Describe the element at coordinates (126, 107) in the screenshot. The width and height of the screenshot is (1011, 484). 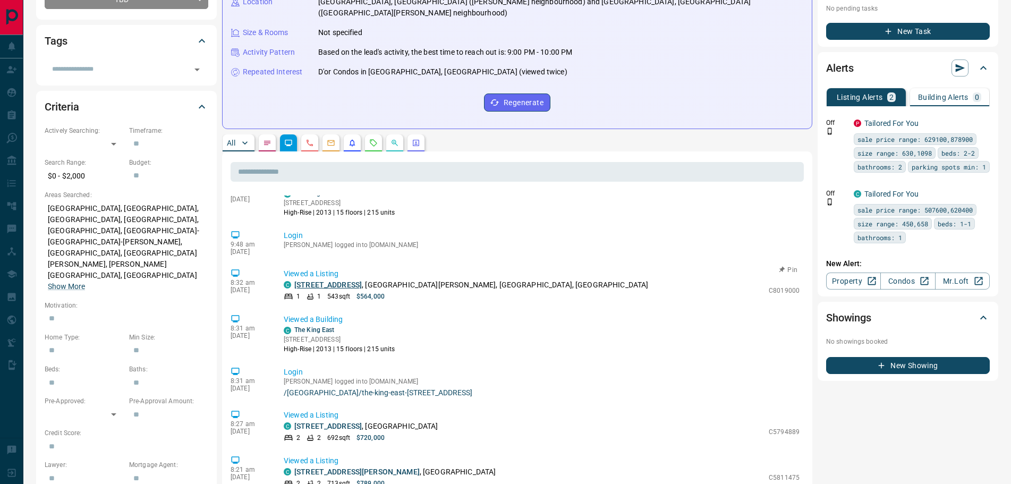
I see `div: Criteria` at that location.